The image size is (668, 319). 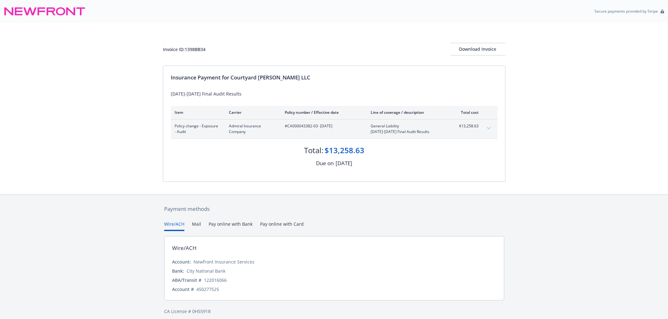 What do you see at coordinates (184, 49) in the screenshot?
I see `div: Invoice ID: 1398BB34` at bounding box center [184, 49].